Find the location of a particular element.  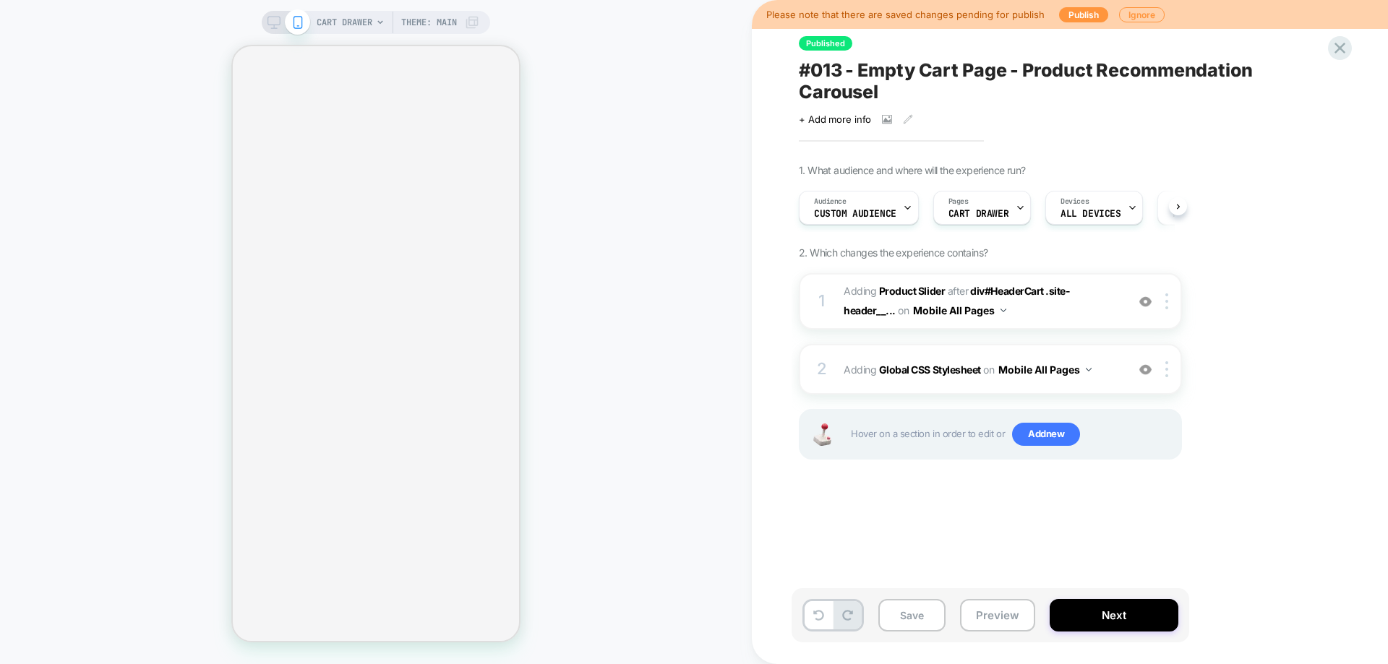

span: Add new is located at coordinates (1046, 434).